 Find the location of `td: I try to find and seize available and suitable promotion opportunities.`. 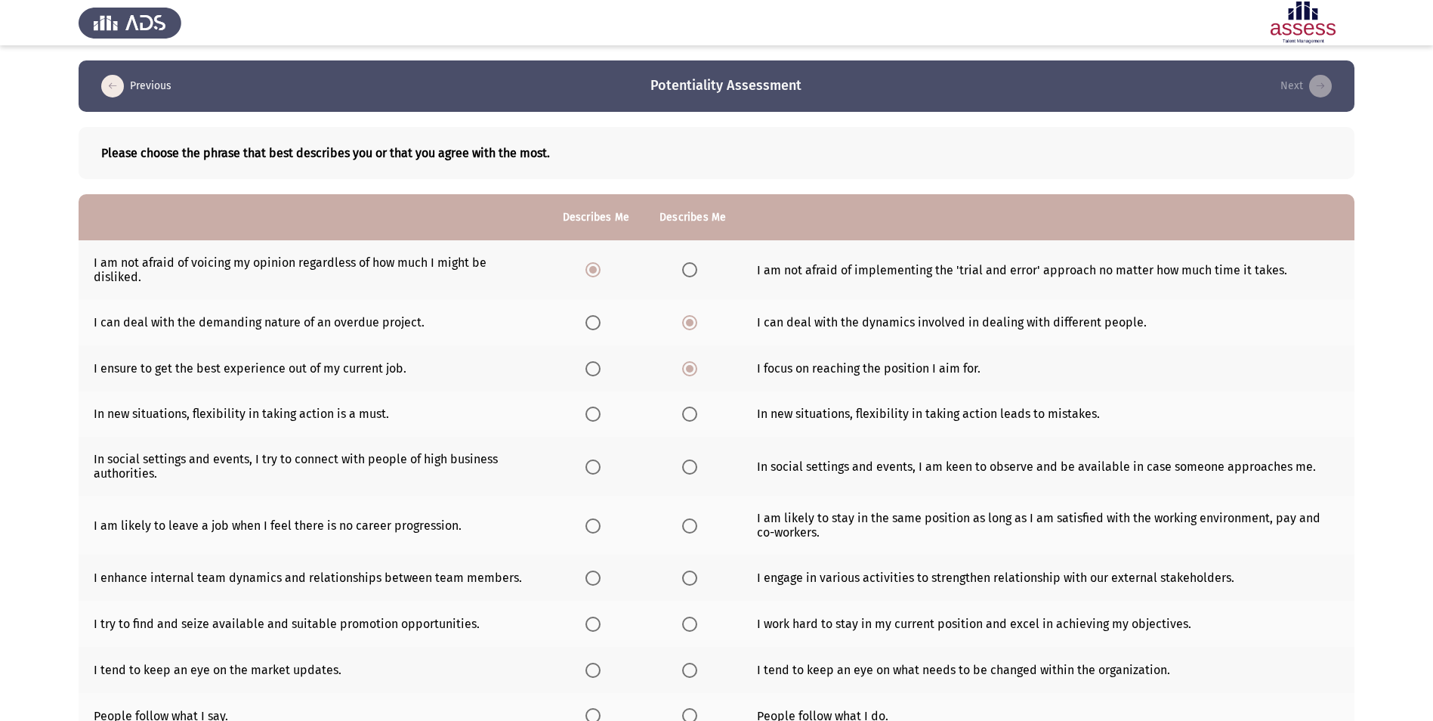

td: I try to find and seize available and suitable promotion opportunities. is located at coordinates (313, 623).